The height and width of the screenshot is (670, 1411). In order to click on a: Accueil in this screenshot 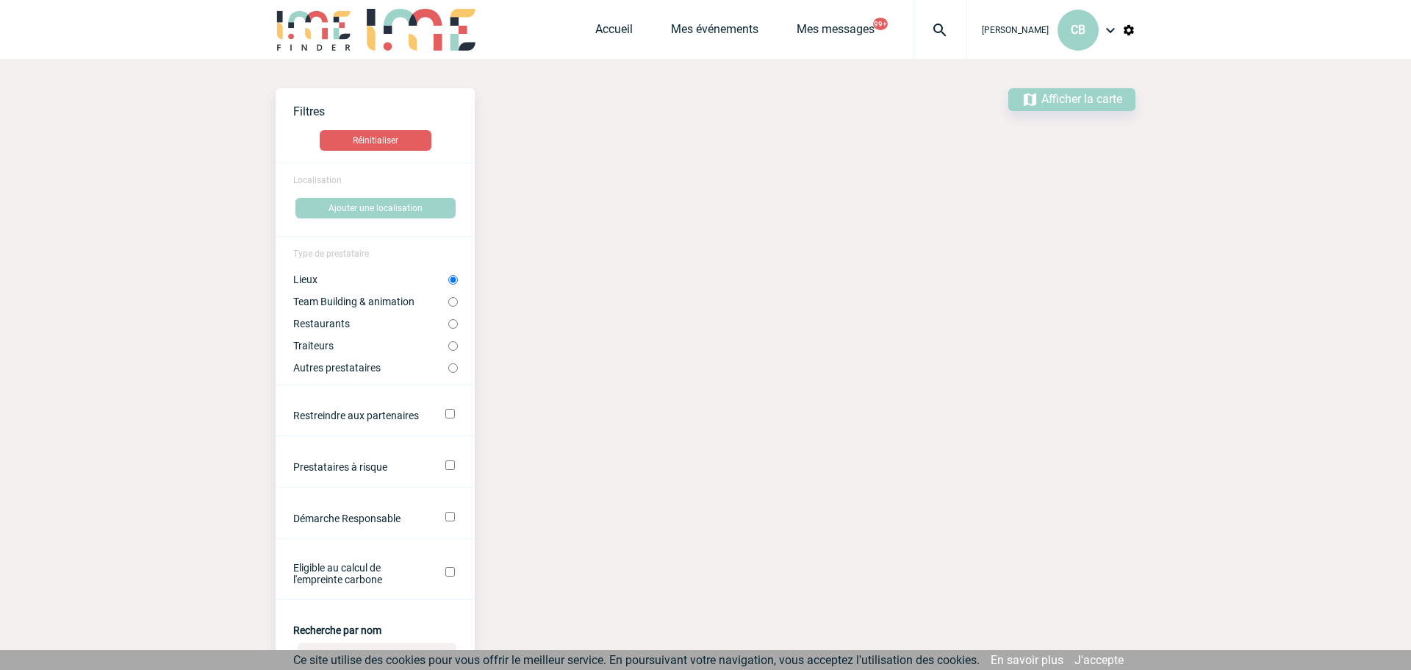, I will do `click(614, 32)`.